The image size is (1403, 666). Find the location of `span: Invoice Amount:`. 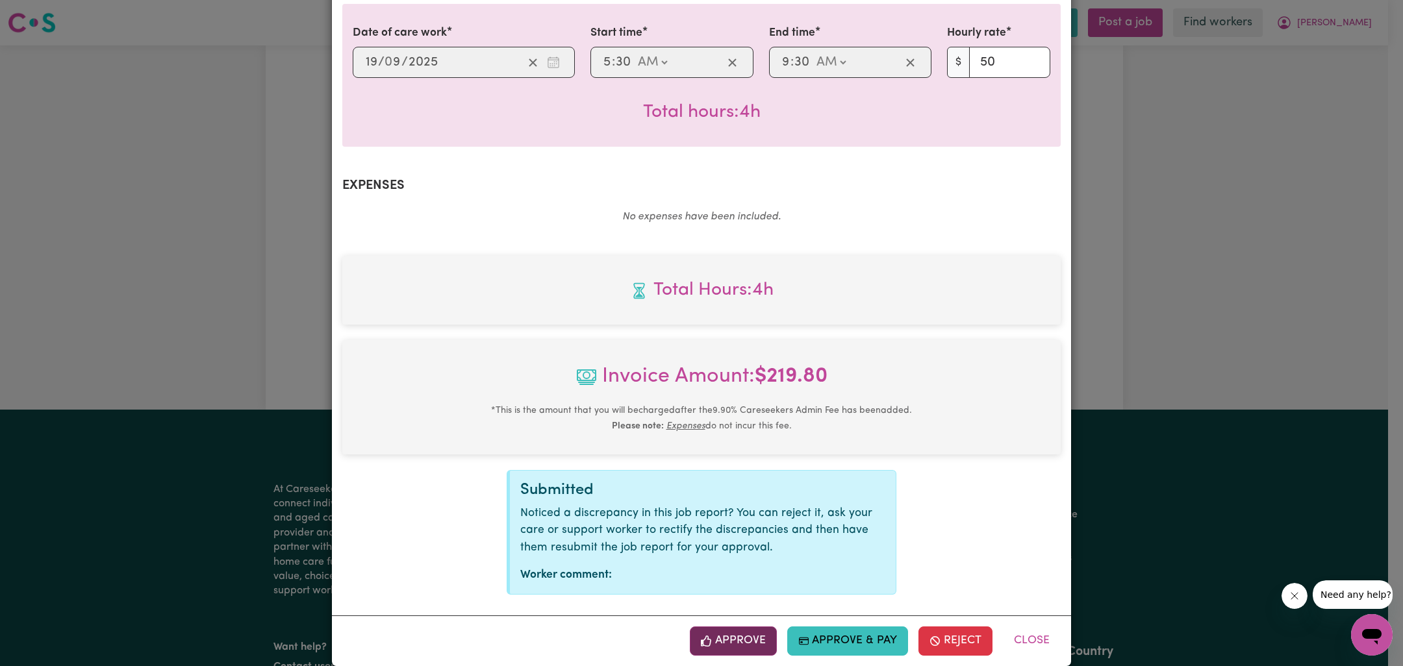

span: Invoice Amount: is located at coordinates (701, 382).